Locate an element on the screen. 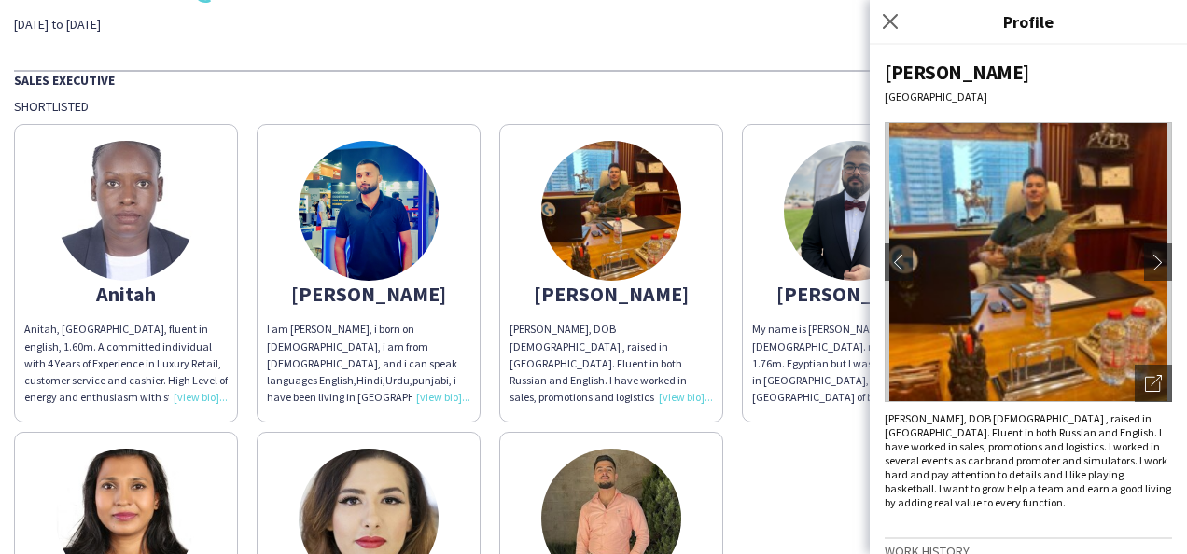 Image resolution: width=1187 pixels, height=554 pixels. img: thumb-6820564b0d8d7.jpeg is located at coordinates (611, 211).